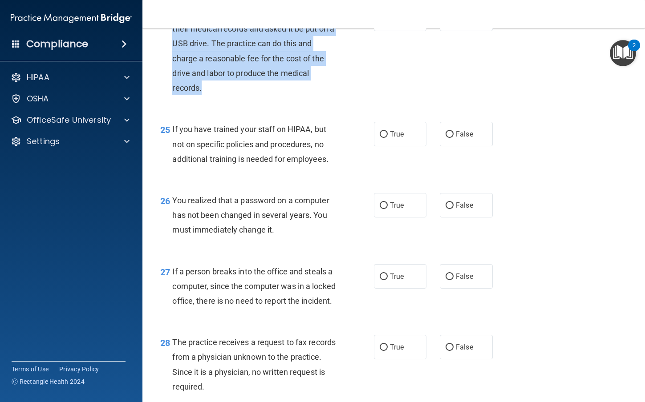  I want to click on span: If you have trained your staff on HIPAA, but not on specific policies and procedures, no addition..., so click(250, 144).